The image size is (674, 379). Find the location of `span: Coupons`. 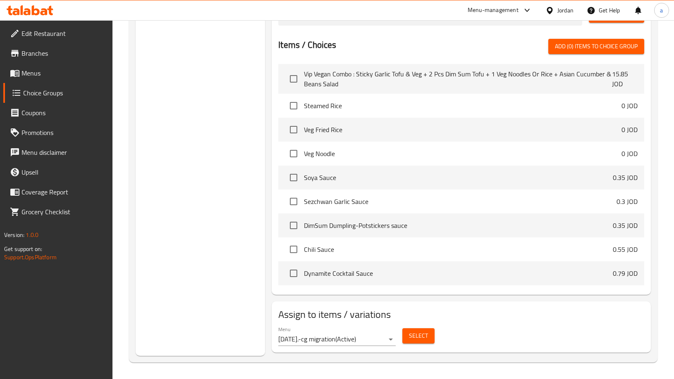

span: Coupons is located at coordinates (64, 113).